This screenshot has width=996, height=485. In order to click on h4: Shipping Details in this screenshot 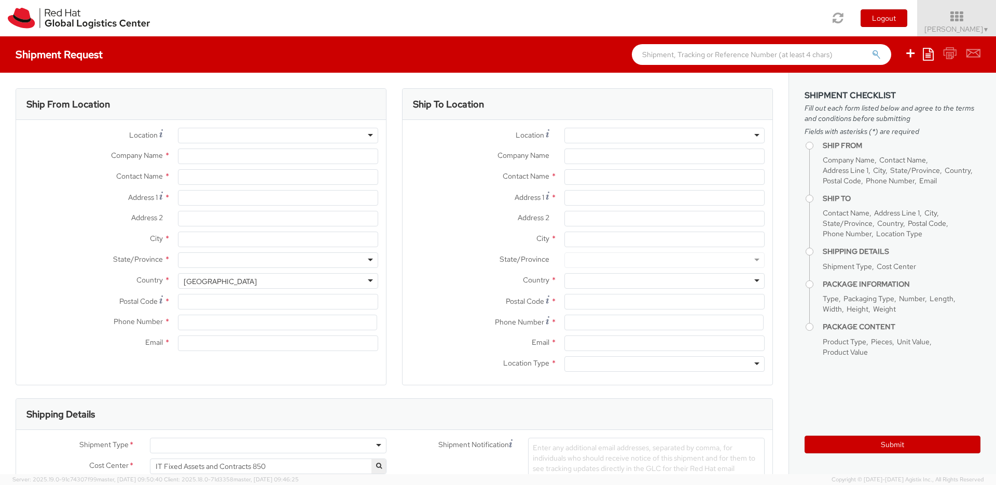, I will do `click(902, 251)`.